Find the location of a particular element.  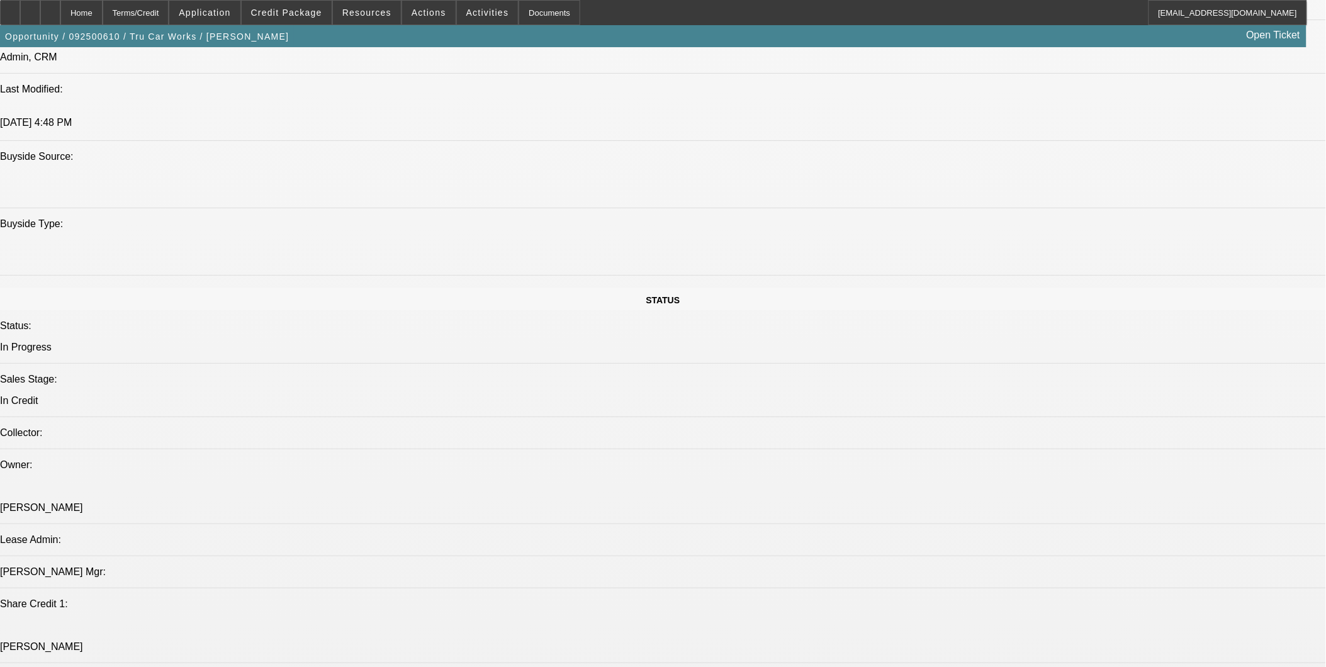

a: Open Ticket is located at coordinates (1274, 35).